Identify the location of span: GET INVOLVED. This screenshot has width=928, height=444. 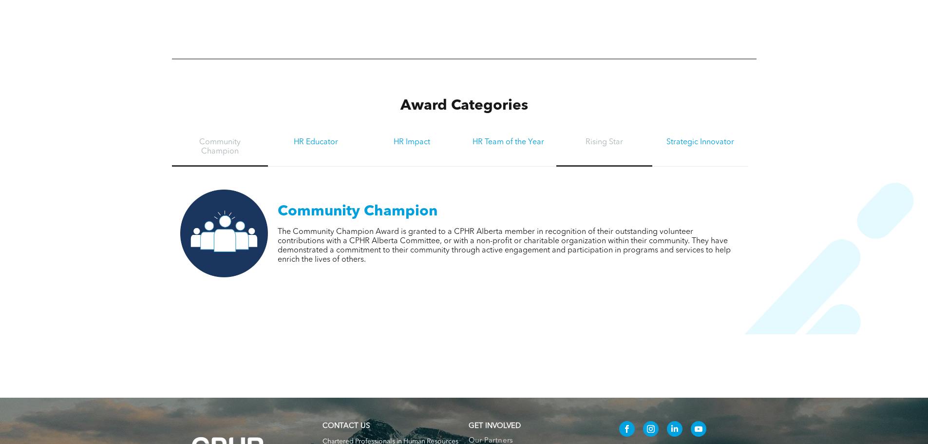
(495, 426).